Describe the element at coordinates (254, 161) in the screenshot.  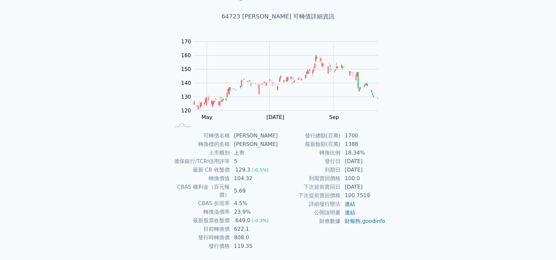
I see `td: 5` at that location.